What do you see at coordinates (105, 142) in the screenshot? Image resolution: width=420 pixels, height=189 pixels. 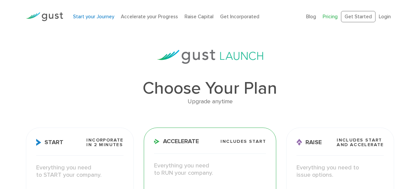 I see `span: Incorporate in 2 Minutes` at bounding box center [105, 142].